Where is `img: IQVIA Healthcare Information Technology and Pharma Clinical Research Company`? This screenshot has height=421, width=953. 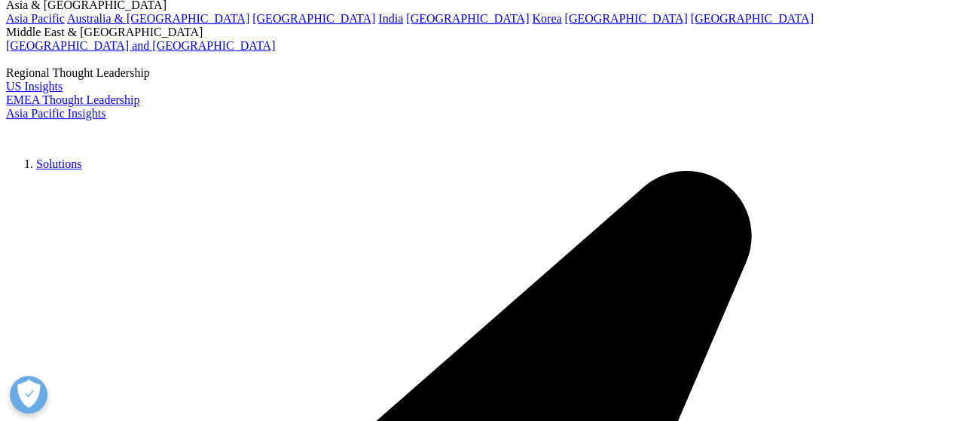 img: IQVIA Healthcare Information Technology and Pharma Clinical Research Company is located at coordinates (66, 131).